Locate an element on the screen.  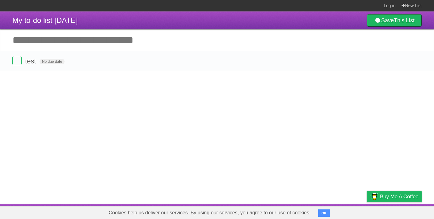
a: Buy me a coffee is located at coordinates (394, 196).